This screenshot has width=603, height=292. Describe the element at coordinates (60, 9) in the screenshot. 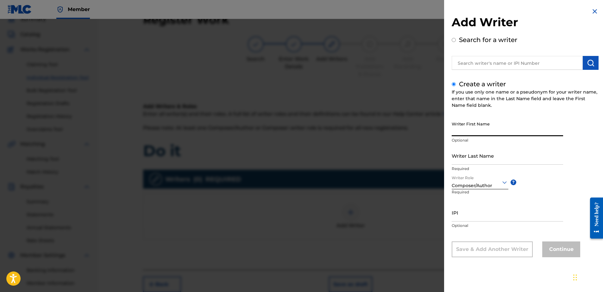

I see `img: Top Rightsholder` at that location.